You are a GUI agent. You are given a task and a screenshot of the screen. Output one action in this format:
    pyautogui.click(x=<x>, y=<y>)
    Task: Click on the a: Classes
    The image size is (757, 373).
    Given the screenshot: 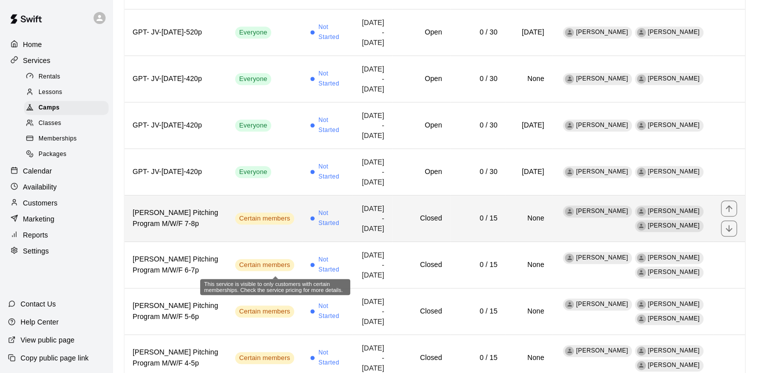 What is the action you would take?
    pyautogui.click(x=68, y=124)
    